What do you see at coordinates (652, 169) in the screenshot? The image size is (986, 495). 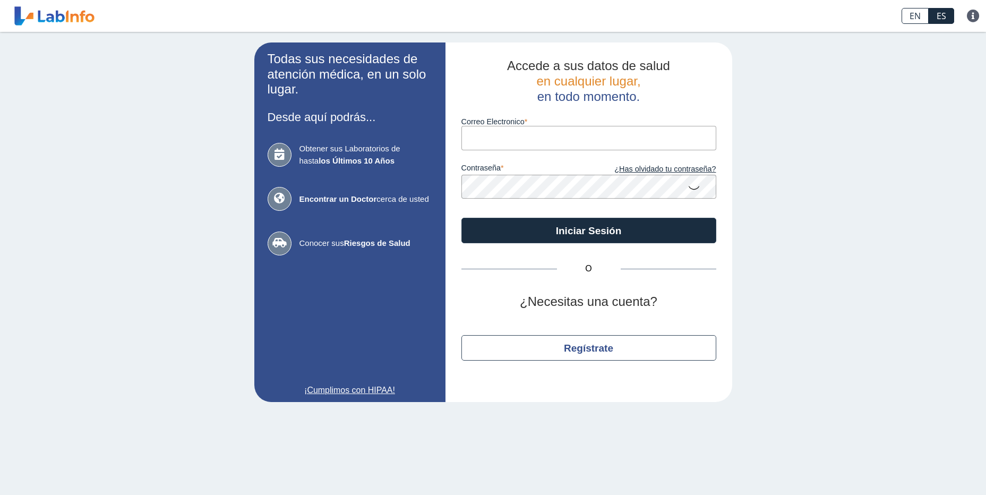 I see `a: ¿Has olvidado tu contraseña?` at bounding box center [652, 169].